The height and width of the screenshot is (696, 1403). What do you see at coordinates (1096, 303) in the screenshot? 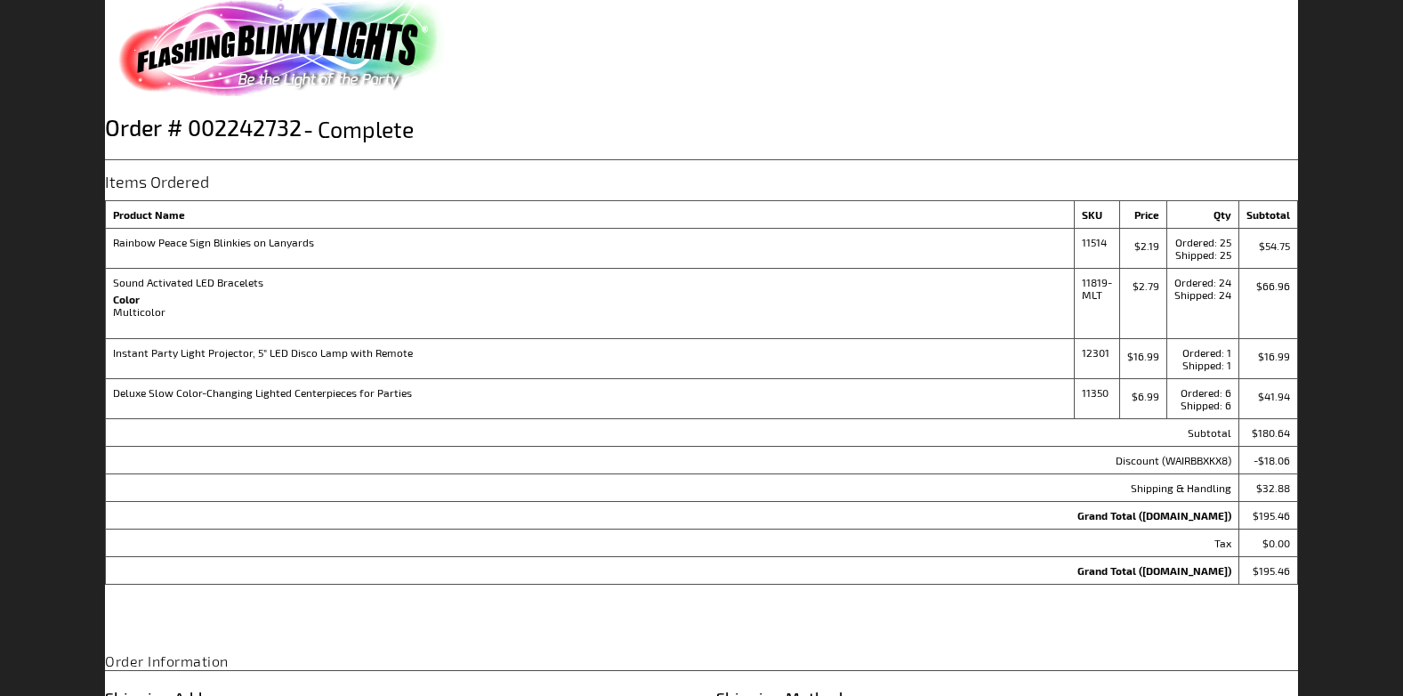
I see `td: 11819-MLT` at bounding box center [1096, 303].